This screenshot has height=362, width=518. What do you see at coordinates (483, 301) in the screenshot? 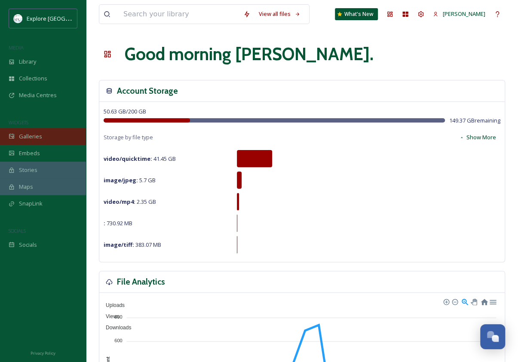
I see `div: Reset Zoom` at bounding box center [483, 301].